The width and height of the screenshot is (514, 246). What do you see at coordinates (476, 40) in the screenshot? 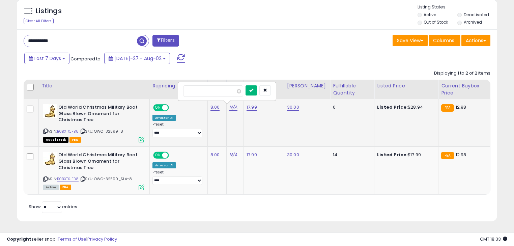
I see `button: Actions` at bounding box center [476, 40].